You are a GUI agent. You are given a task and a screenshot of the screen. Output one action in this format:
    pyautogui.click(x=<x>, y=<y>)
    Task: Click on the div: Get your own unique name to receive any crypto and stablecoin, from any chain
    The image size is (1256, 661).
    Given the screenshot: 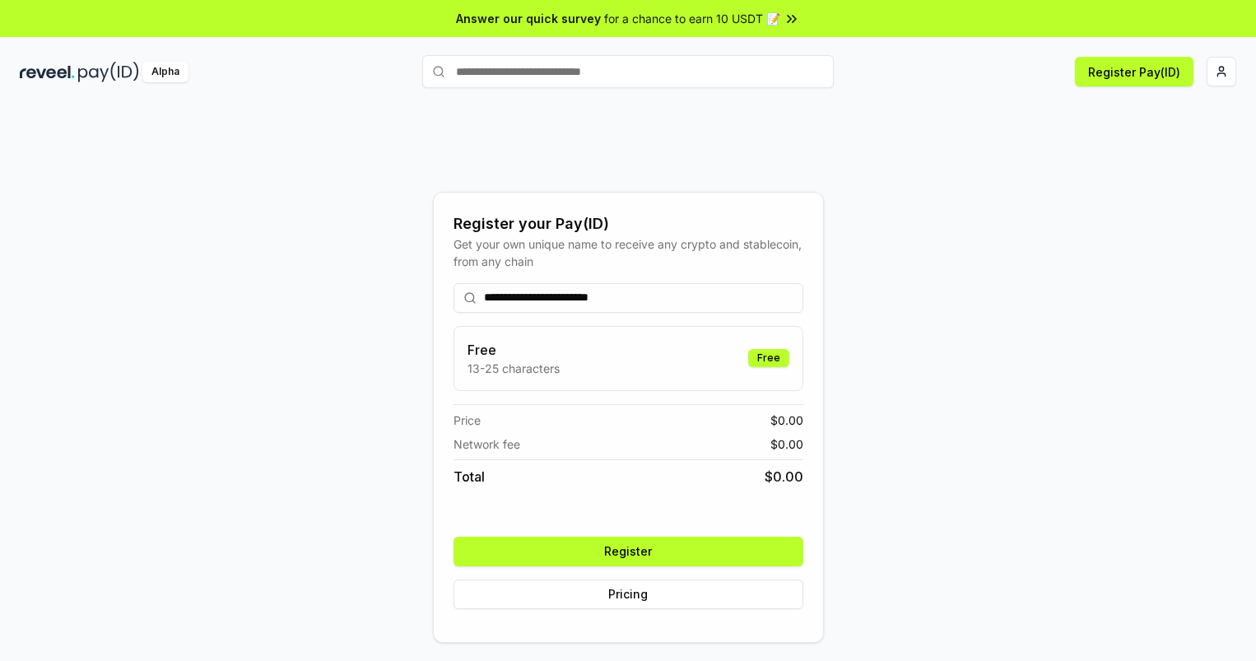 What is the action you would take?
    pyautogui.click(x=628, y=253)
    